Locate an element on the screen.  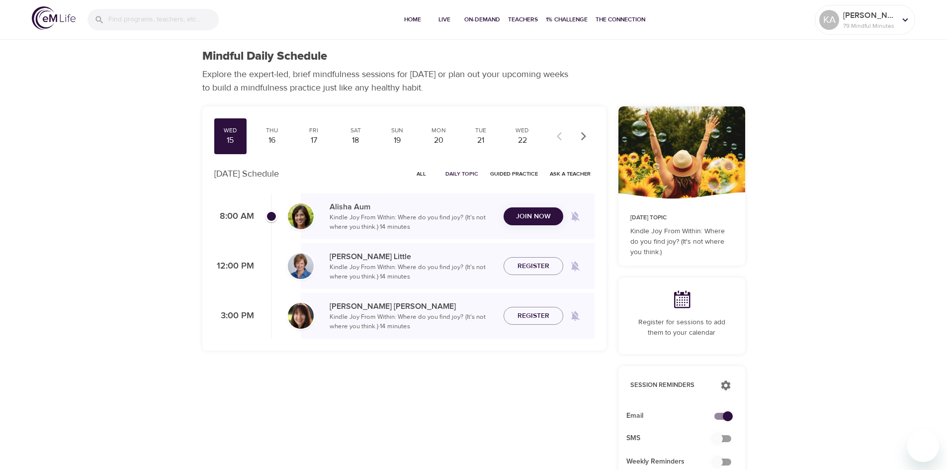
div: KA is located at coordinates (829, 20).